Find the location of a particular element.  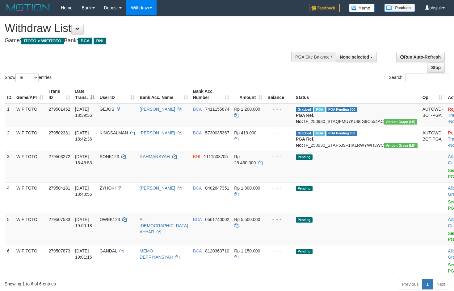

span: GANDAL is located at coordinates (108, 251).